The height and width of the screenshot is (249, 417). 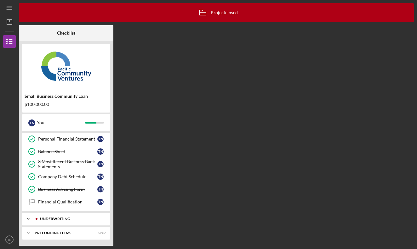 What do you see at coordinates (216, 13) in the screenshot?
I see `div: Project closed` at bounding box center [216, 13].